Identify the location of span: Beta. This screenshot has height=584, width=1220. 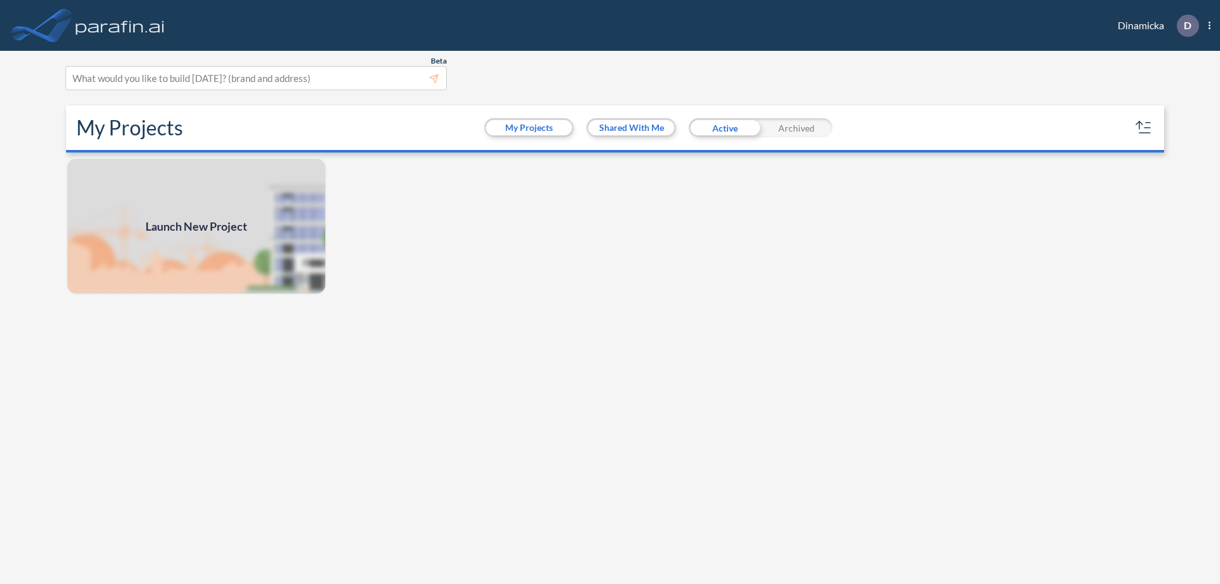
(439, 61).